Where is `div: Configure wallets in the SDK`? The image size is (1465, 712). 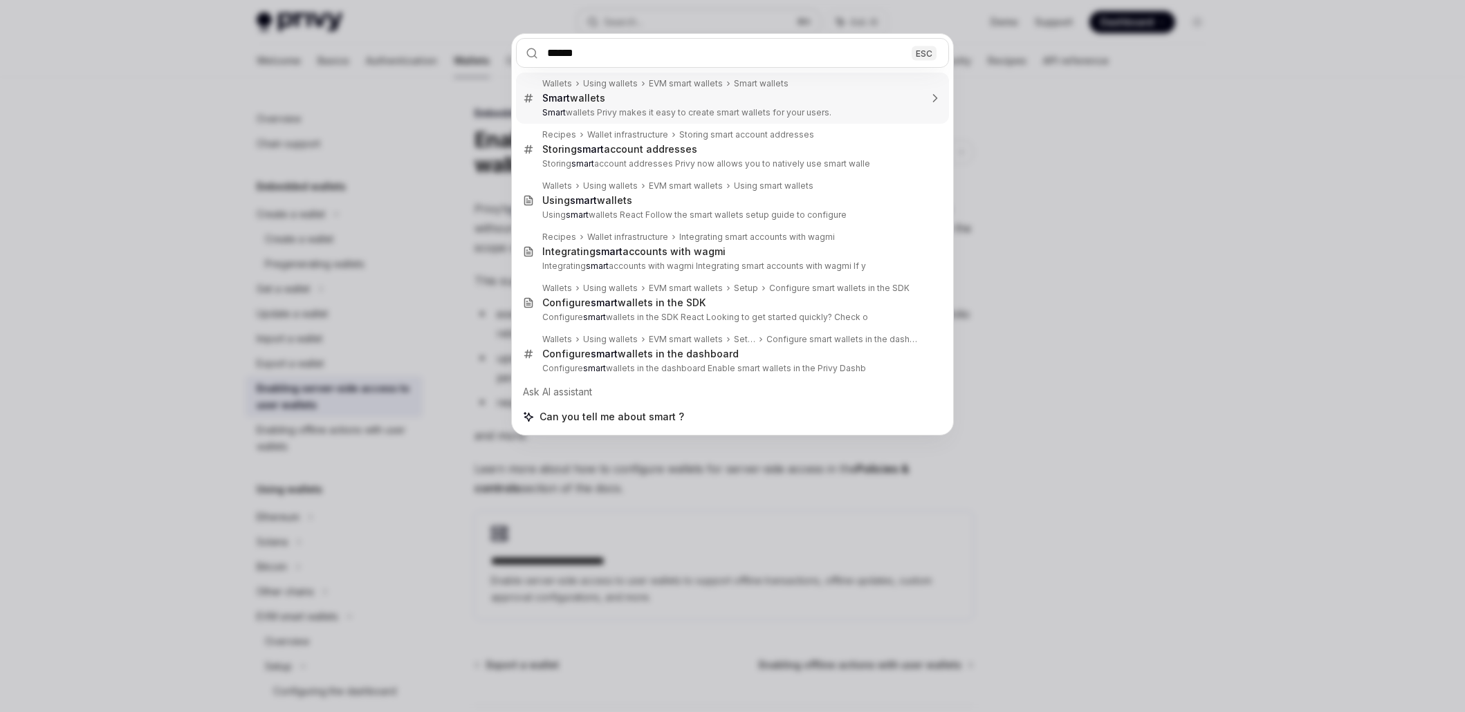
div: Configure wallets in the SDK is located at coordinates (624, 303).